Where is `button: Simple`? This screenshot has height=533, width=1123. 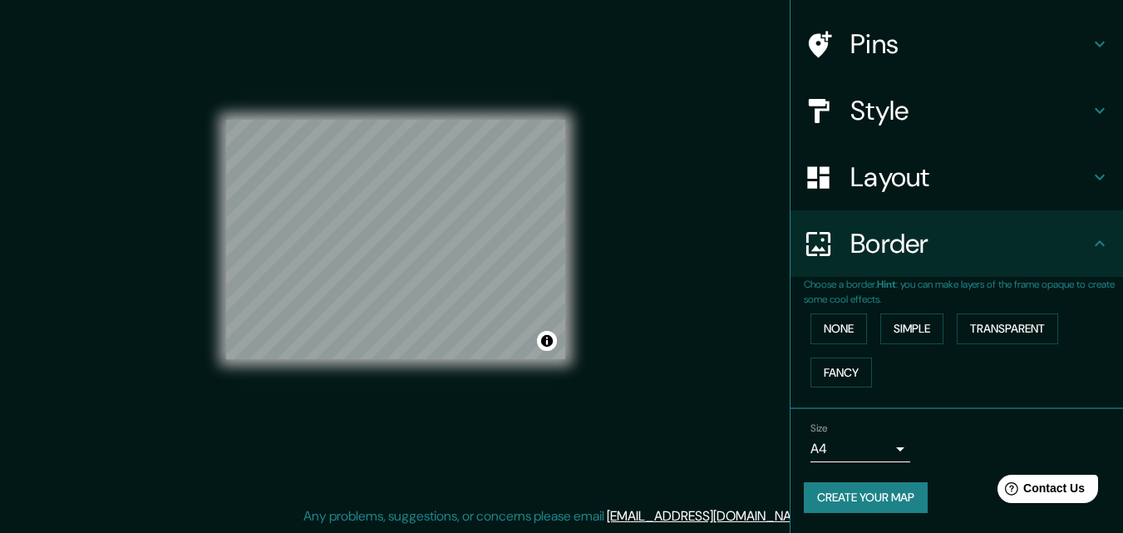
button: Simple is located at coordinates (912, 328).